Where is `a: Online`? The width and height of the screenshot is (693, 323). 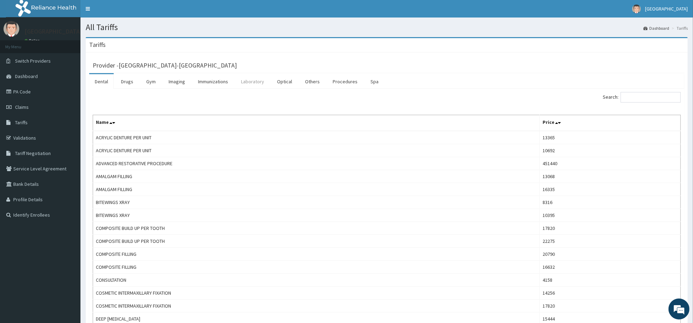
a: Online is located at coordinates (33, 41).